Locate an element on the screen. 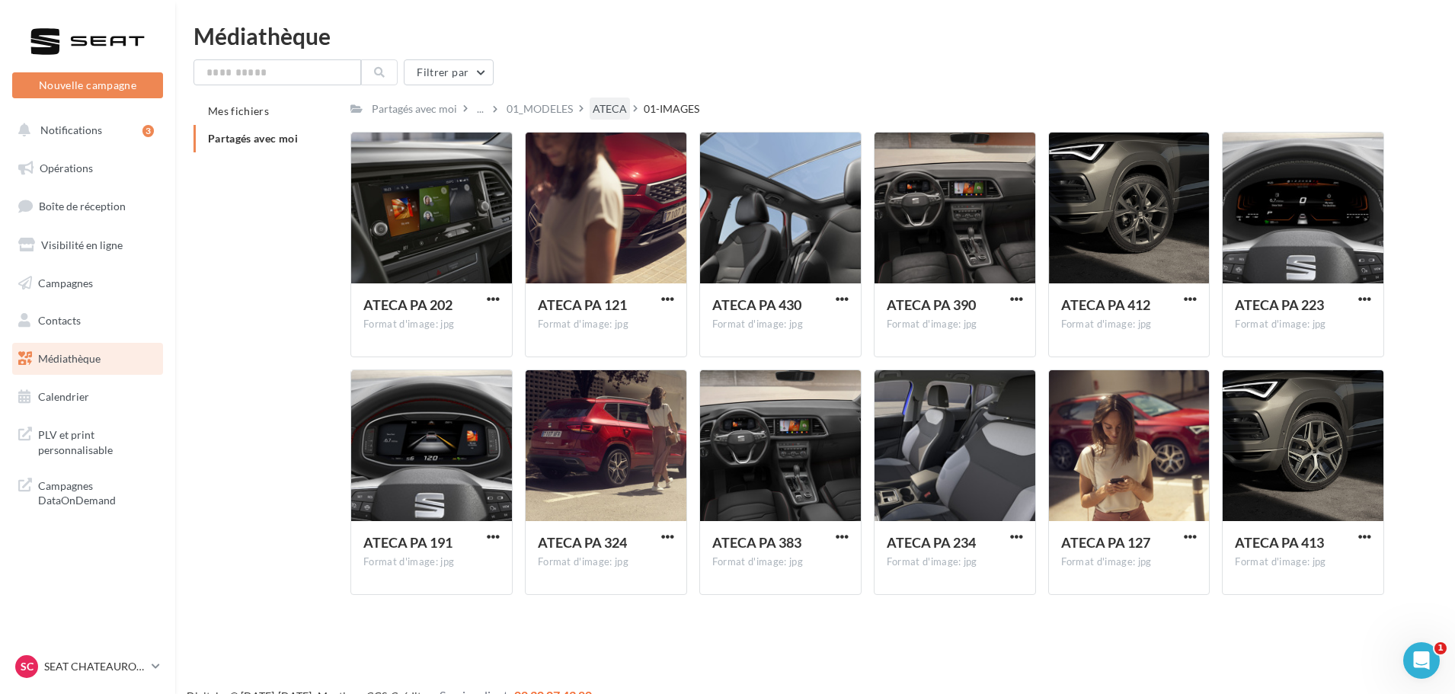  div: ATECA is located at coordinates (610, 109).